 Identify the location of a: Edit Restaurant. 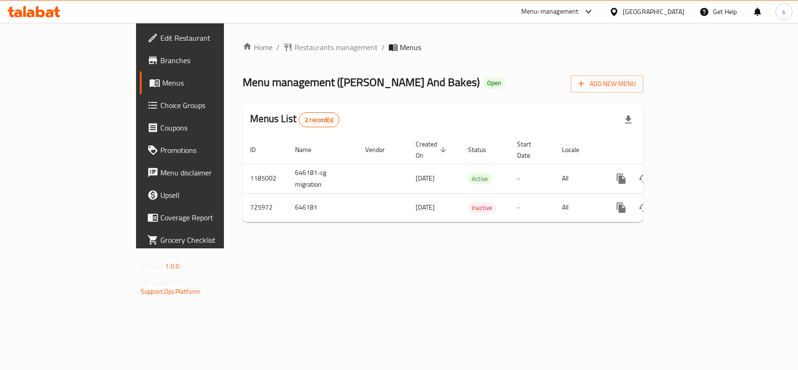
(204, 38).